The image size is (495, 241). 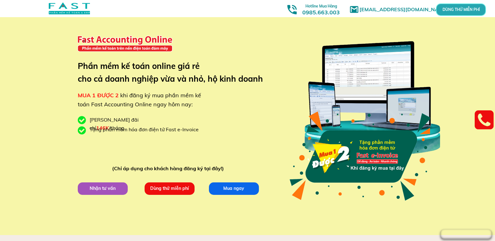 I want to click on p: DÙNG THỬ MIỄN PHÍ, so click(x=461, y=9).